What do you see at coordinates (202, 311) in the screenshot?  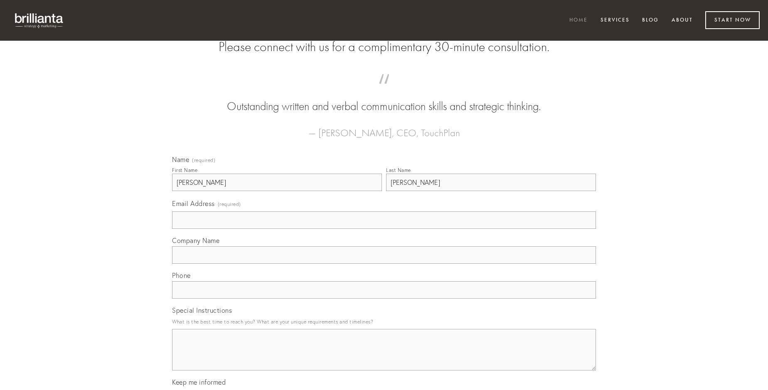 I see `span: Special Instructions` at bounding box center [202, 311].